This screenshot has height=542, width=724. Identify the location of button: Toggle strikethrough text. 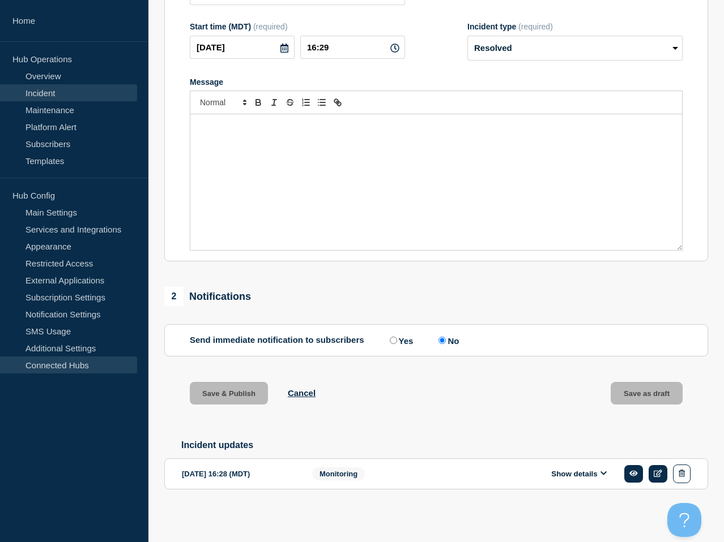
(290, 102).